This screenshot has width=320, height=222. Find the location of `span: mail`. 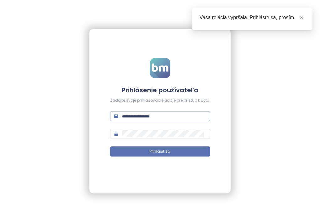

span: mail is located at coordinates (116, 116).